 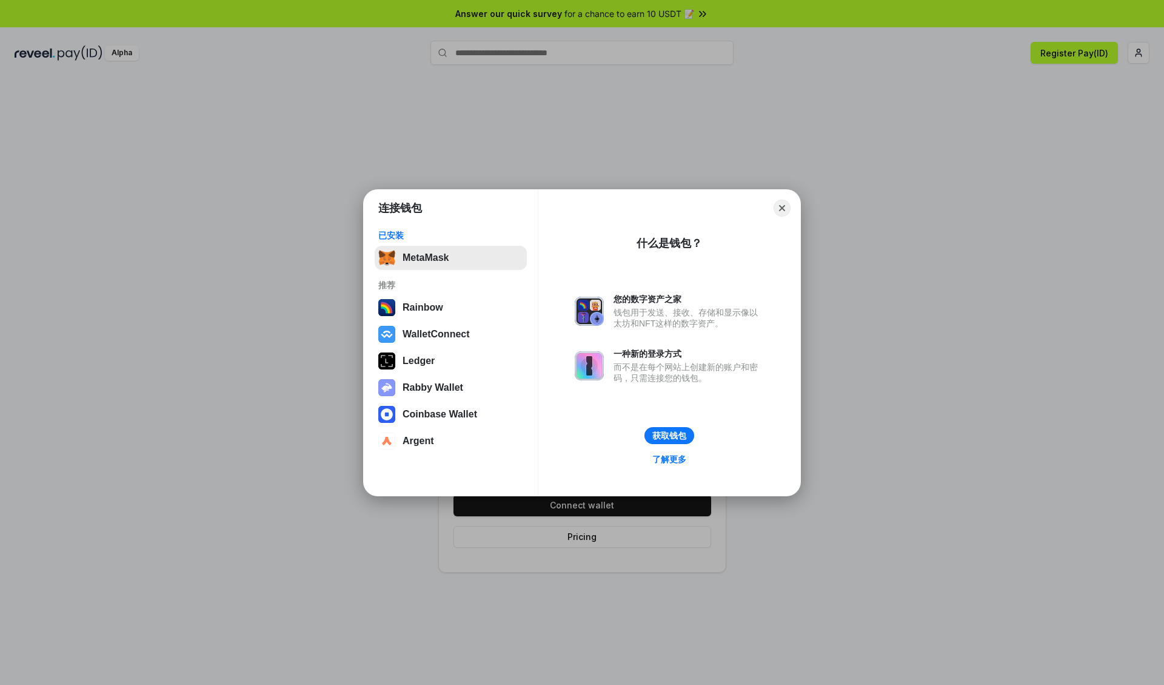 I want to click on button: Rabby Wallet, so click(x=451, y=388).